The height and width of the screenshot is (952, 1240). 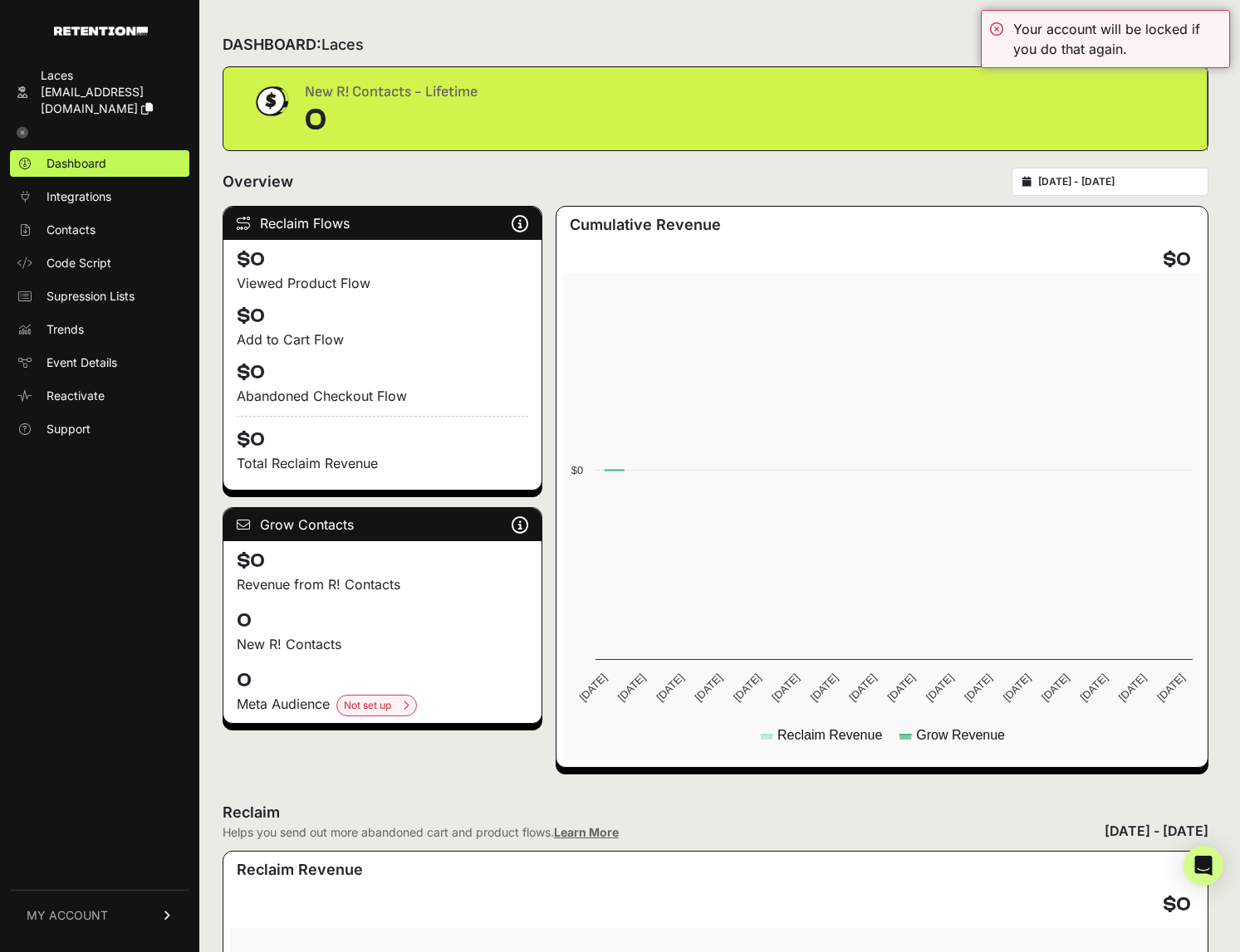 What do you see at coordinates (586, 832) in the screenshot?
I see `a: Learn More` at bounding box center [586, 832].